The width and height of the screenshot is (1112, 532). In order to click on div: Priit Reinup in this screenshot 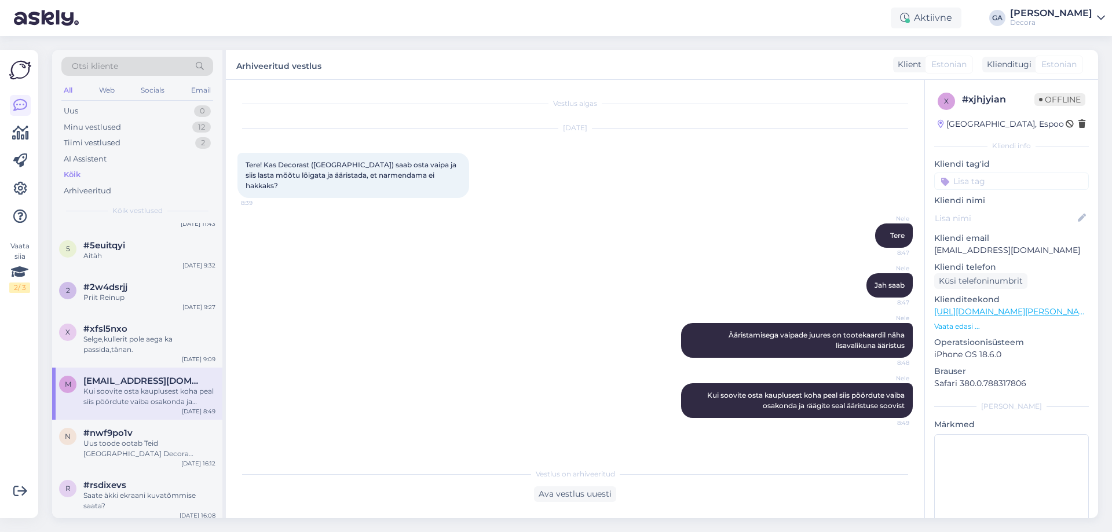, I will do `click(149, 298)`.